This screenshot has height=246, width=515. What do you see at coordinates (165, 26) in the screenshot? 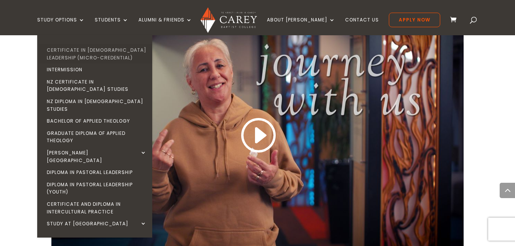
I see `a: Alumni & Friends` at bounding box center [165, 26].